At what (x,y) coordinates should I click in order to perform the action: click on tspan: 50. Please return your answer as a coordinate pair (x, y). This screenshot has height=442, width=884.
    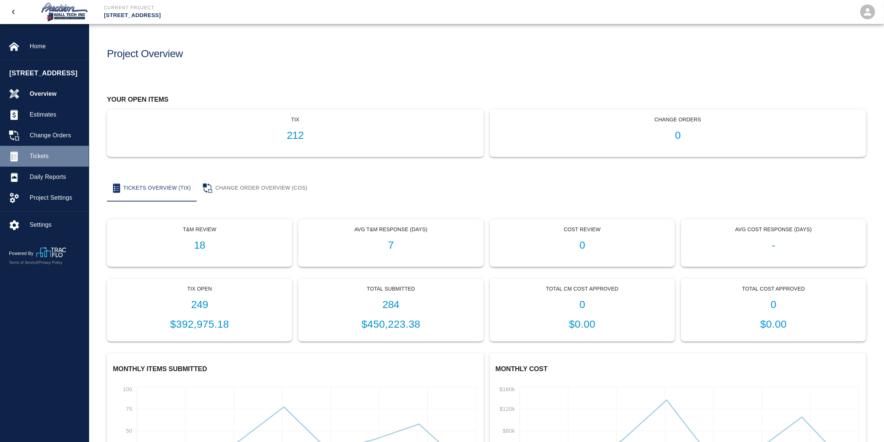
    Looking at the image, I should click on (129, 431).